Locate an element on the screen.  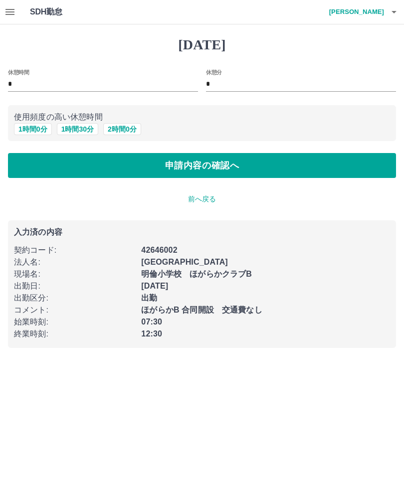
button: 1時間0分 is located at coordinates (33, 129).